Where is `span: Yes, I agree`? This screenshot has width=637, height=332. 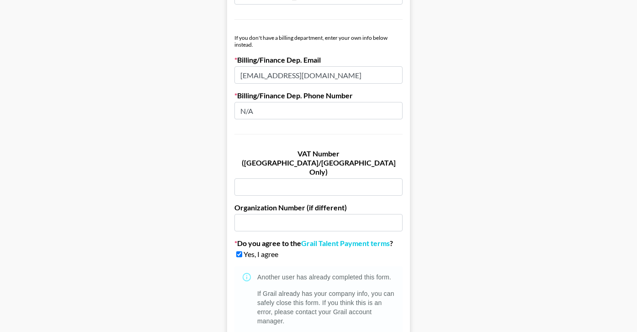
span: Yes, I agree is located at coordinates (261, 254).